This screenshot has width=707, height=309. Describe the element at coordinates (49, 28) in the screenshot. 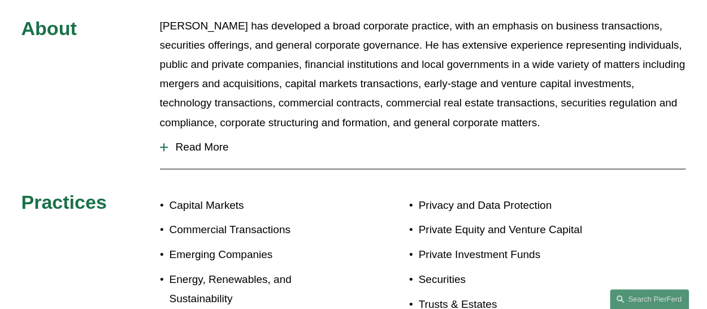

I see `span: About` at that location.